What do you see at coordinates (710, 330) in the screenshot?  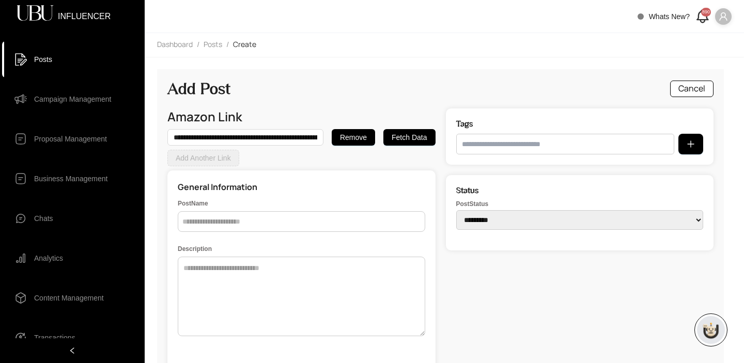 I see `img: chatboticon-C4A3G2IU.png` at bounding box center [710, 330].